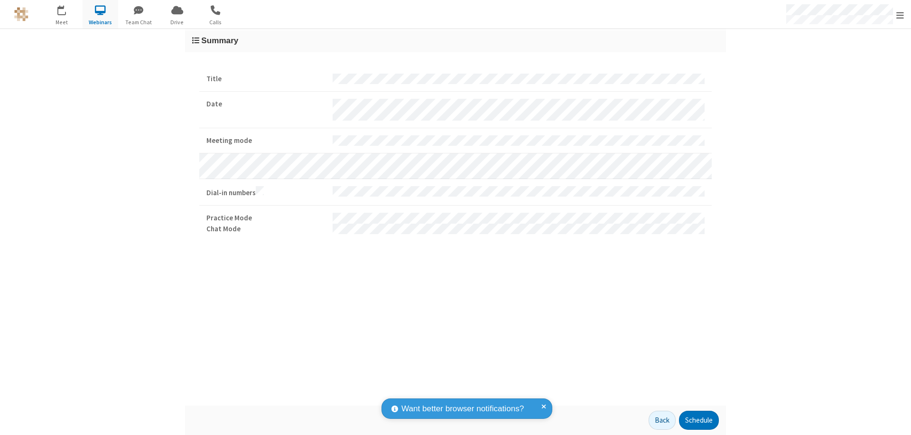 The height and width of the screenshot is (435, 911). Describe the element at coordinates (139, 22) in the screenshot. I see `span: Team Chat` at that location.